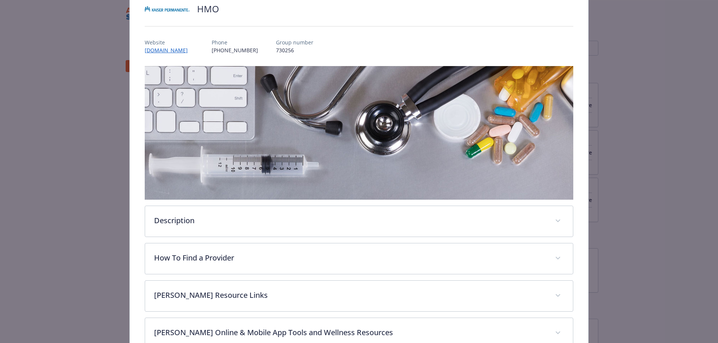 The width and height of the screenshot is (718, 343). What do you see at coordinates (359, 222) in the screenshot?
I see `div: Description` at bounding box center [359, 222].